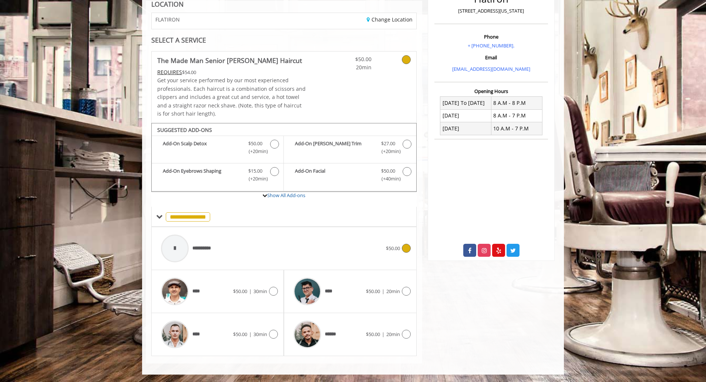 The height and width of the screenshot is (382, 706). I want to click on td: 8 A.M - 8 P.M, so click(517, 103).